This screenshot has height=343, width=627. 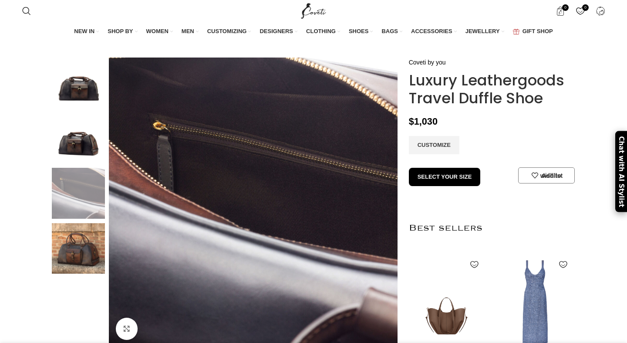 I want to click on span: GIFT SHOP, so click(x=538, y=31).